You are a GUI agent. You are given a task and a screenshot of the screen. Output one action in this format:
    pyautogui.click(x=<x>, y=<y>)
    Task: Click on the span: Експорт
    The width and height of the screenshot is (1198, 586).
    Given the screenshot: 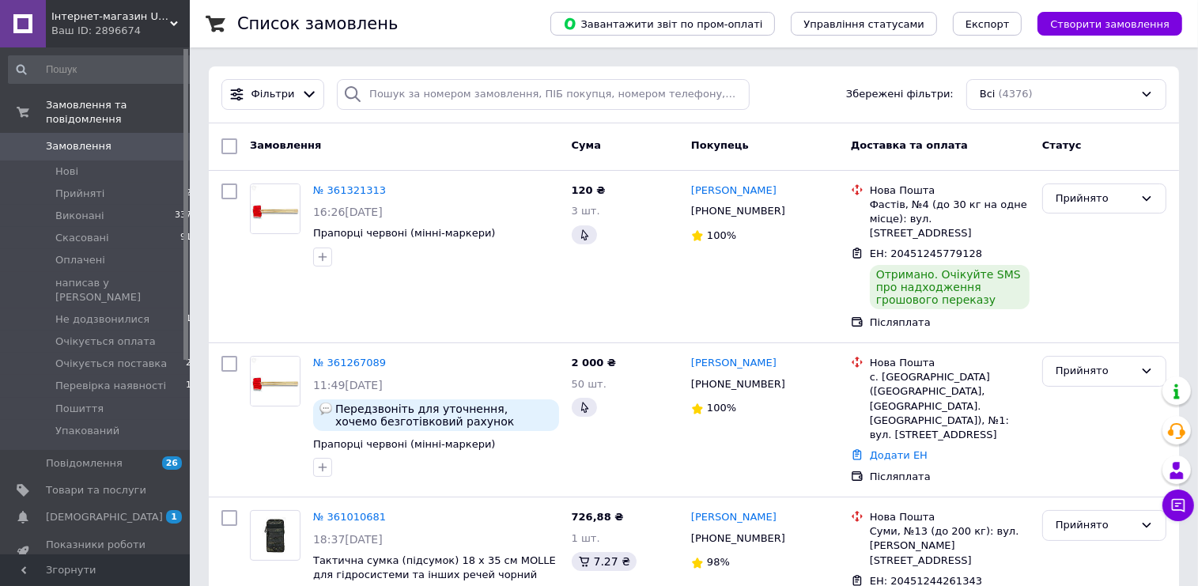 What is the action you would take?
    pyautogui.click(x=987, y=24)
    